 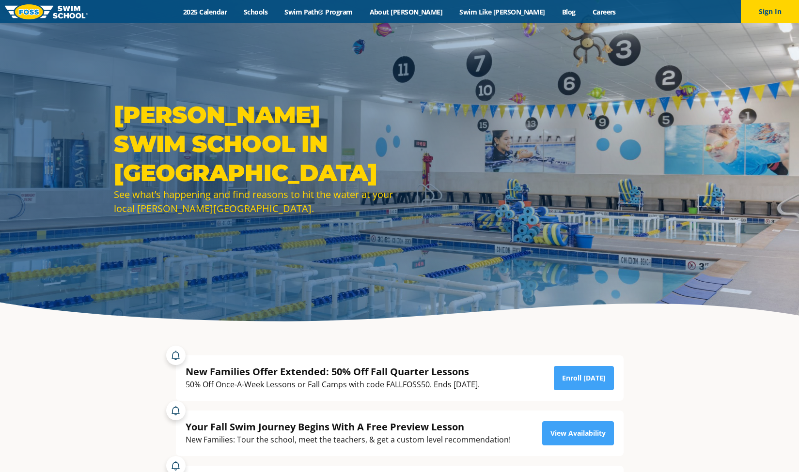 I want to click on a: Careers, so click(x=604, y=12).